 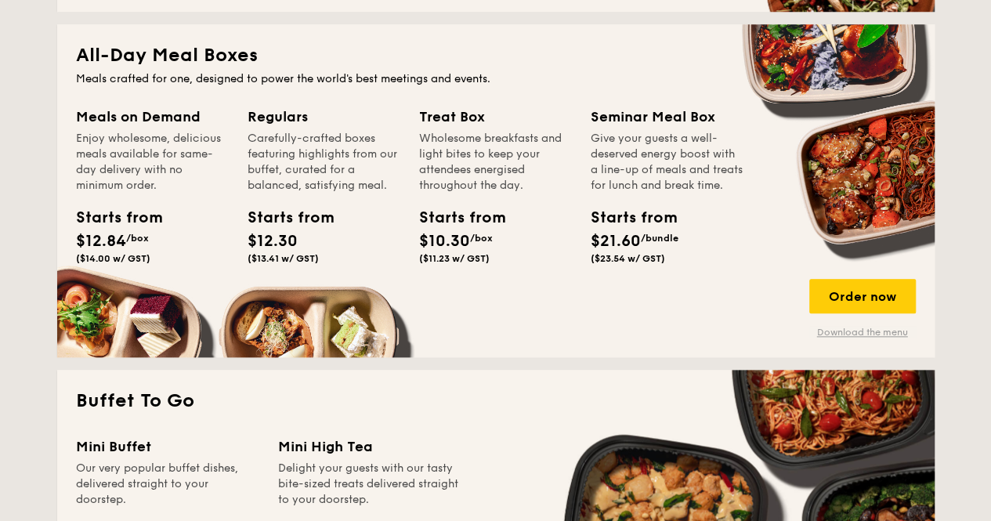 What do you see at coordinates (101, 241) in the screenshot?
I see `span: $12.84` at bounding box center [101, 241].